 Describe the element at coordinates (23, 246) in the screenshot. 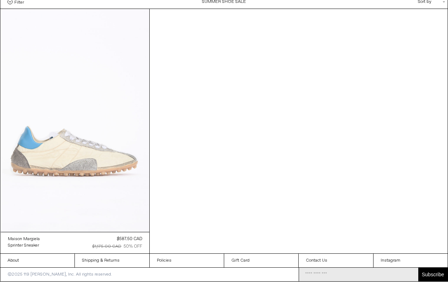

I see `div: Sprinter Sneaker` at that location.